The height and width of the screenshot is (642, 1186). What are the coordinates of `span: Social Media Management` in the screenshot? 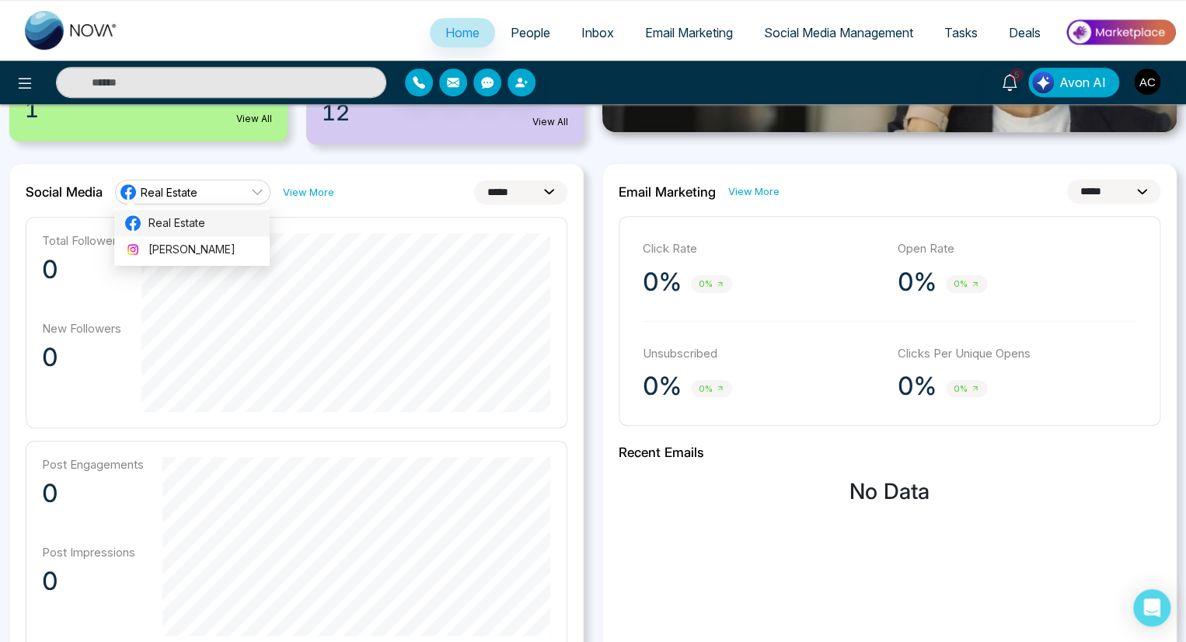 It's located at (838, 33).